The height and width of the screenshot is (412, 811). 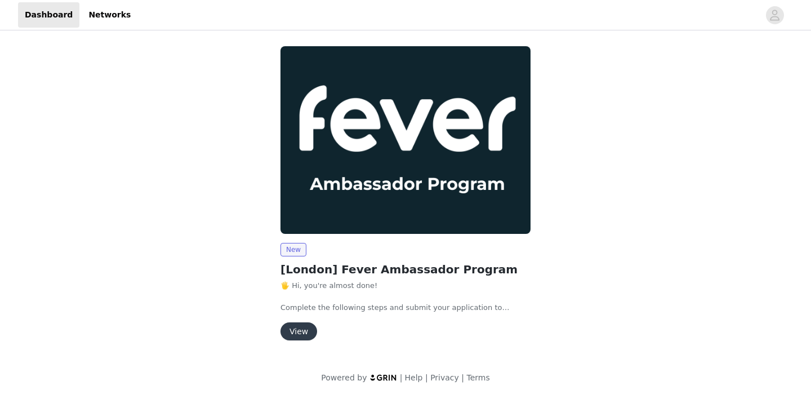 What do you see at coordinates (406, 140) in the screenshot?
I see `img: Fever Ambassadors` at bounding box center [406, 140].